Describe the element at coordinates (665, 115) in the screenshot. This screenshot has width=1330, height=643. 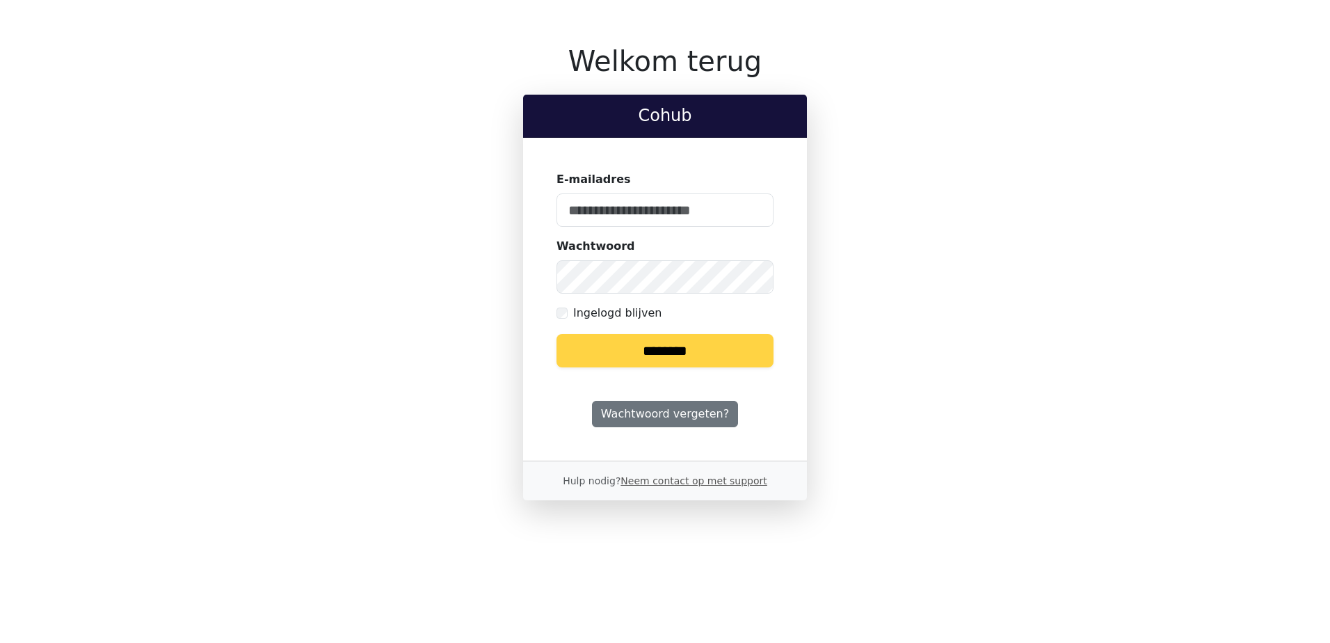
I see `h2: Cohub` at that location.